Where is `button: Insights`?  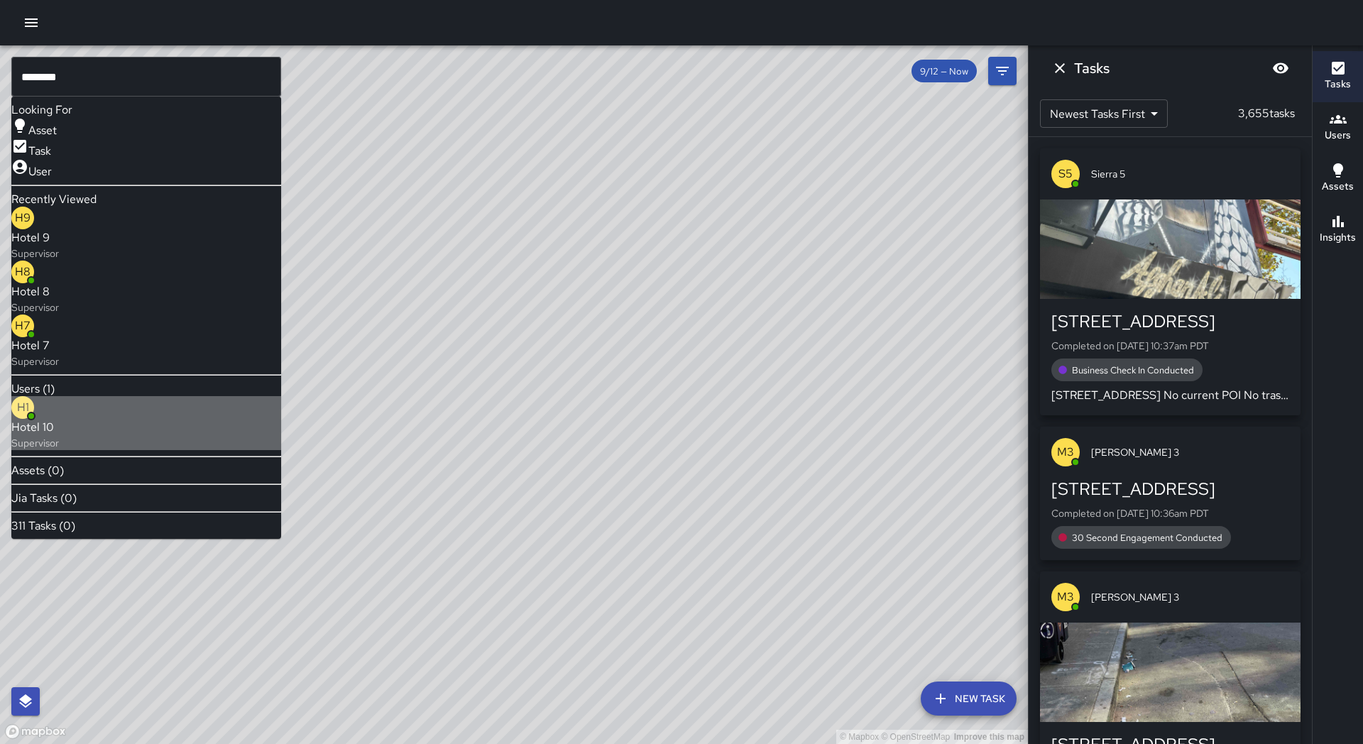
button: Insights is located at coordinates (1337, 230).